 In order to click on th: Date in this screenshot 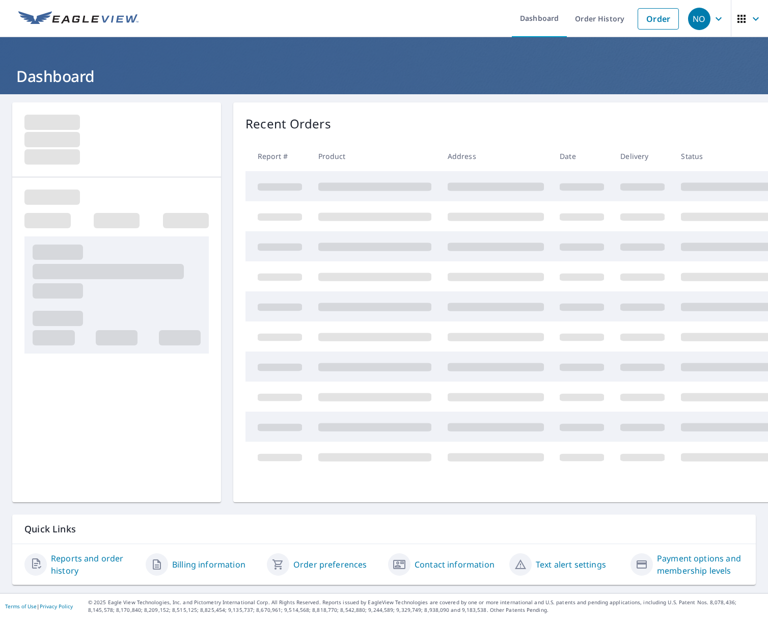, I will do `click(582, 156)`.